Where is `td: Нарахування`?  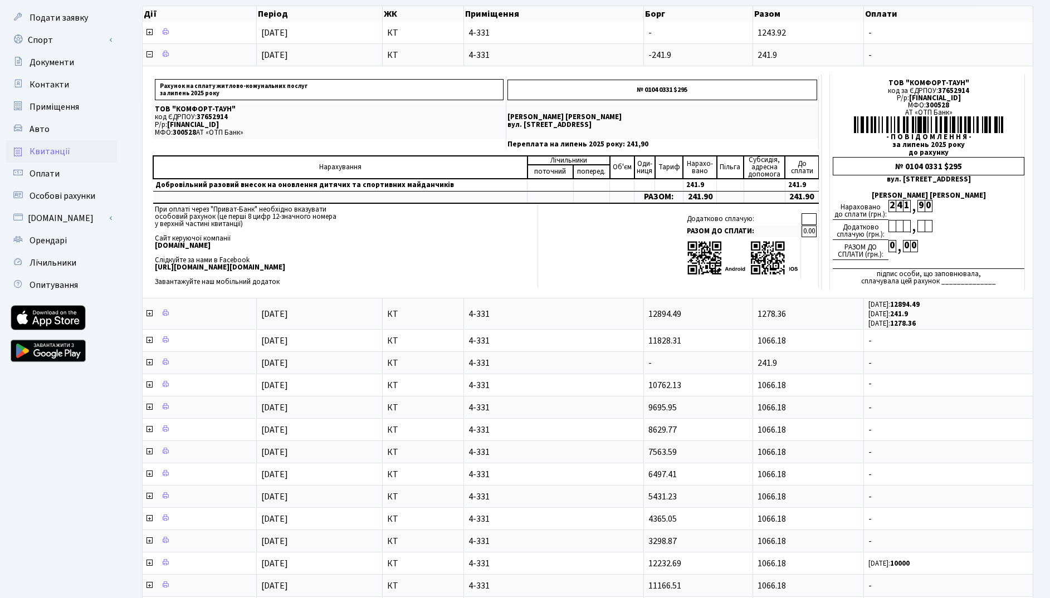
td: Нарахування is located at coordinates (340, 167).